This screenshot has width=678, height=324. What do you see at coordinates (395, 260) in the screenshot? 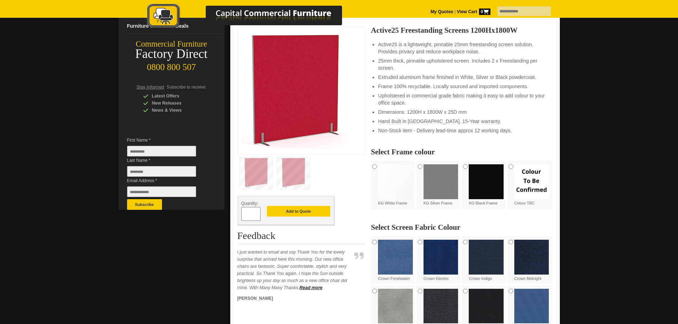
I see `label: Crown Freshwater` at bounding box center [395, 260].